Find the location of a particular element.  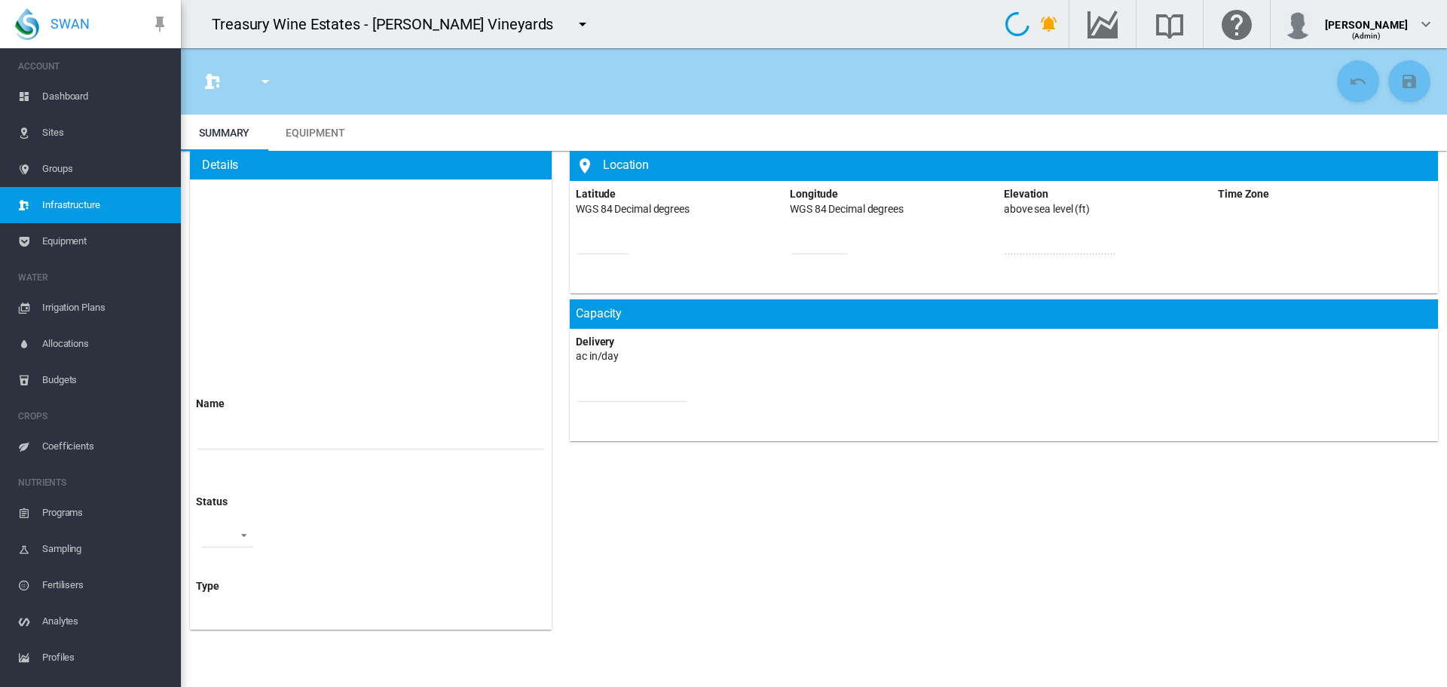

div: Time Zone is located at coordinates (1244, 194).